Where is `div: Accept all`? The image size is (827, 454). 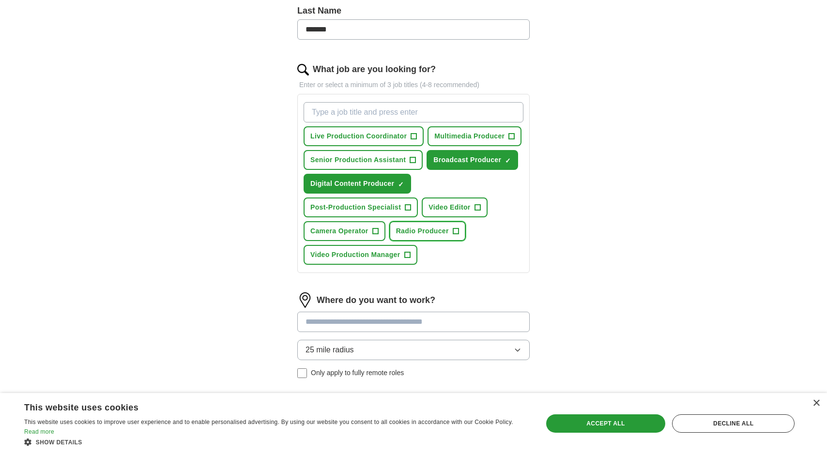 div: Accept all is located at coordinates (605, 423).